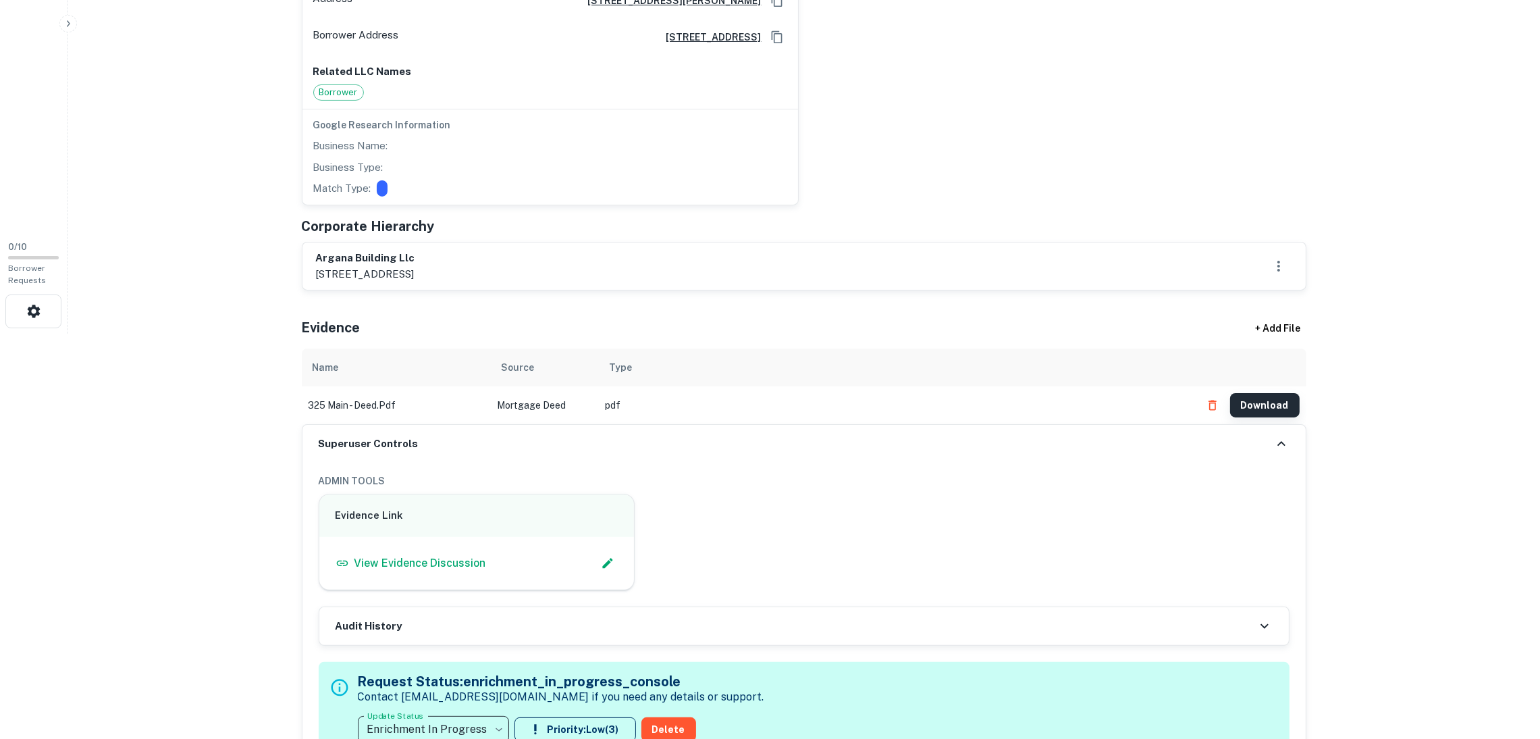  Describe the element at coordinates (804, 386) in the screenshot. I see `div: scrollable content` at that location.